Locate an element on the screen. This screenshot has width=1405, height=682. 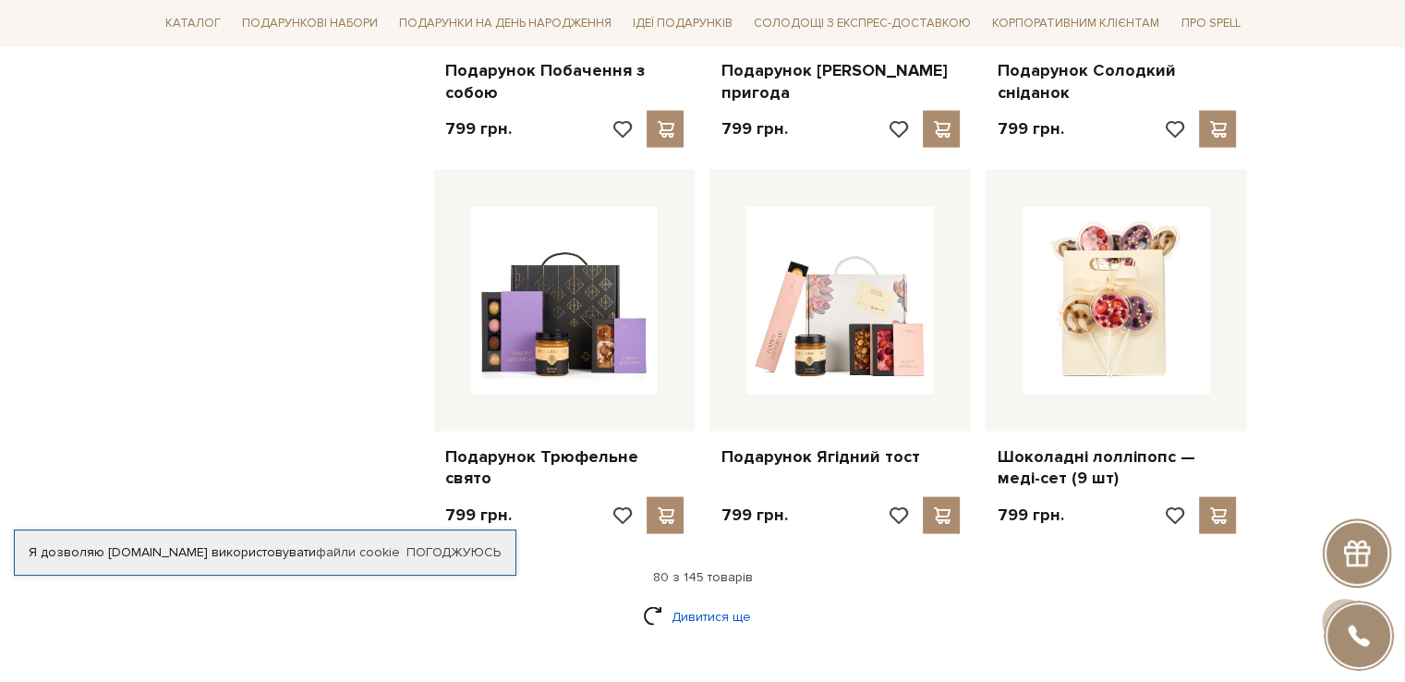
a: Подарунок Побачення з собою is located at coordinates (564, 81).